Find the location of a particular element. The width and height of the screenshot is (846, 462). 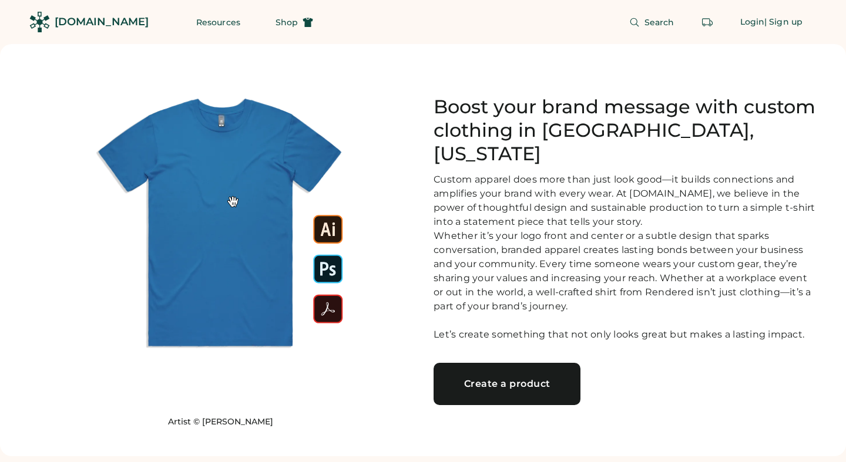

span: Search is located at coordinates (659, 22).